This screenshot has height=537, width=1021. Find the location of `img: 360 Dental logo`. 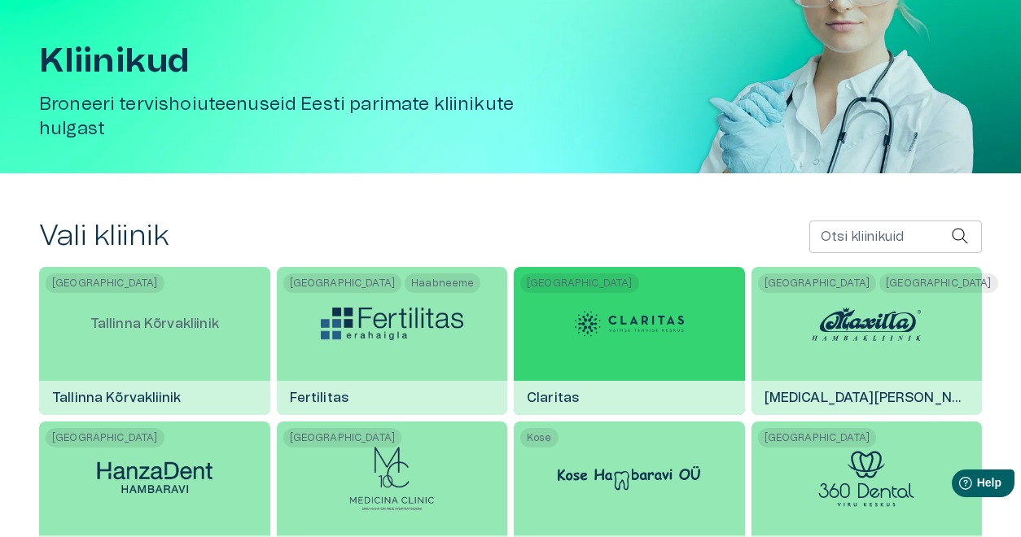

img: 360 Dental logo is located at coordinates (866, 479).